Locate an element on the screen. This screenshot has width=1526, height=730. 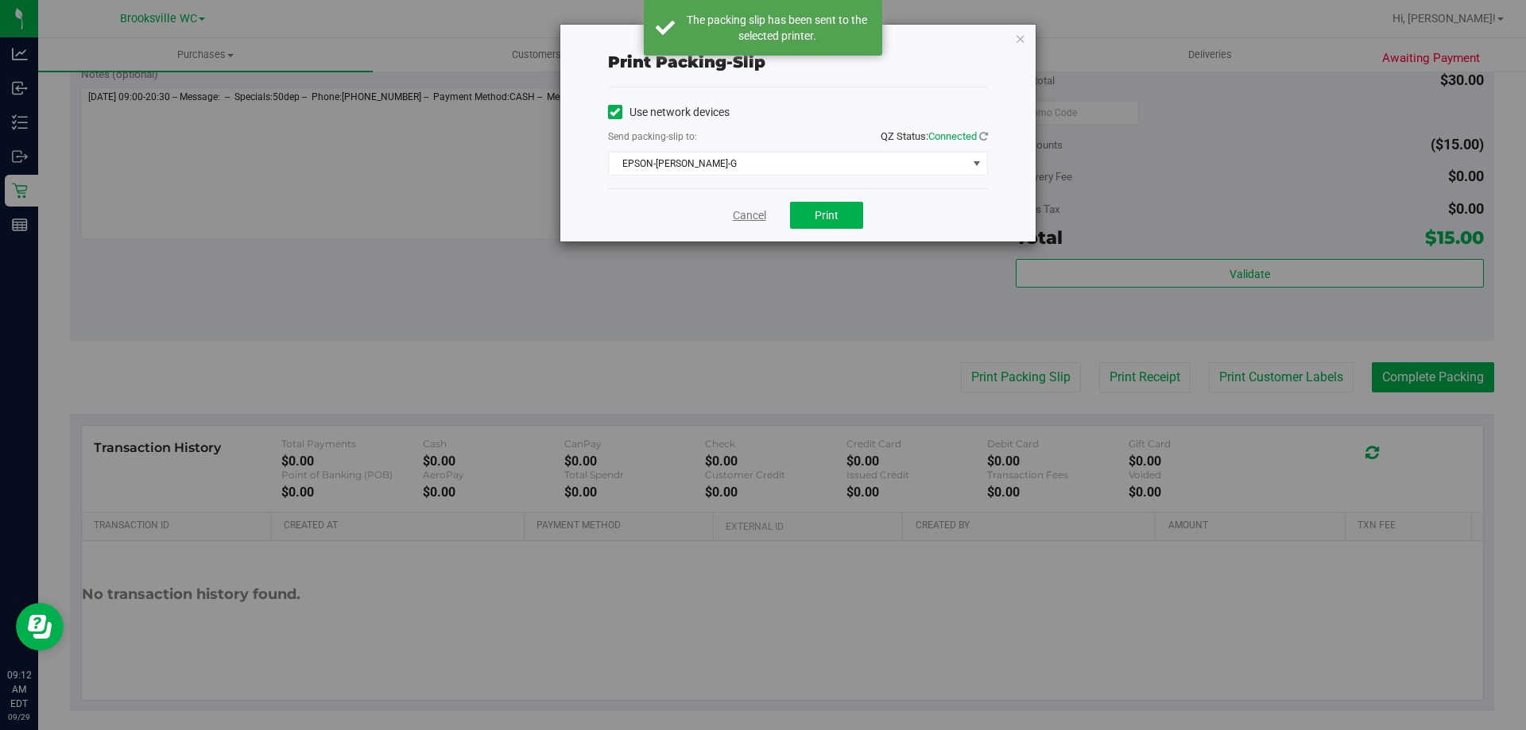
span: Print packing-slip is located at coordinates (687, 62).